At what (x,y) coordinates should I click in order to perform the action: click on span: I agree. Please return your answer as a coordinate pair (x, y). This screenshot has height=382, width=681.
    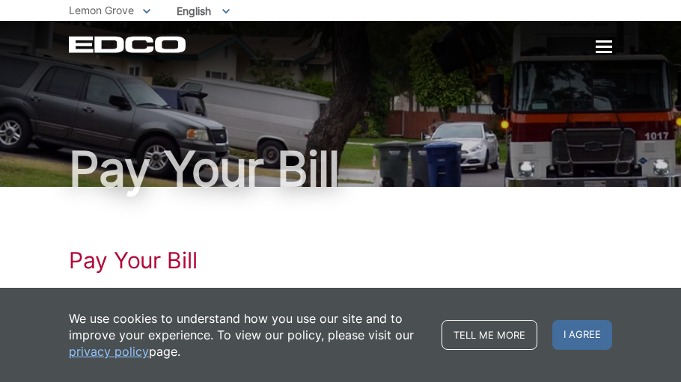
    Looking at the image, I should click on (582, 335).